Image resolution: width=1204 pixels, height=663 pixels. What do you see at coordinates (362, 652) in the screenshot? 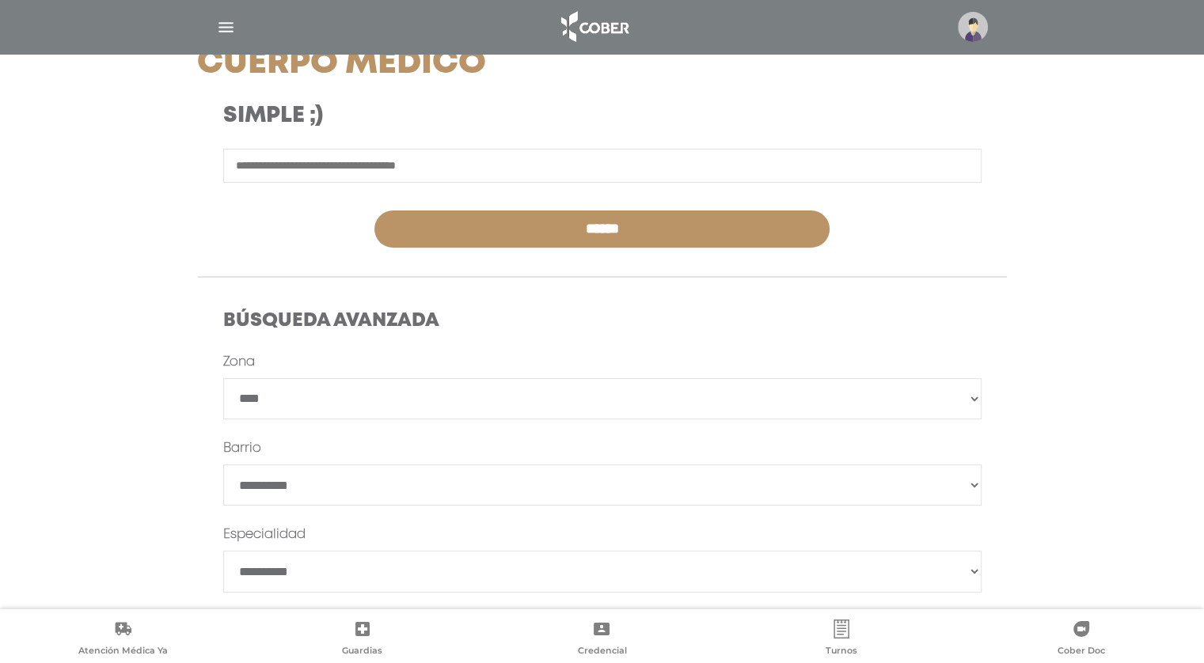
I see `span: Guardias` at bounding box center [362, 652].